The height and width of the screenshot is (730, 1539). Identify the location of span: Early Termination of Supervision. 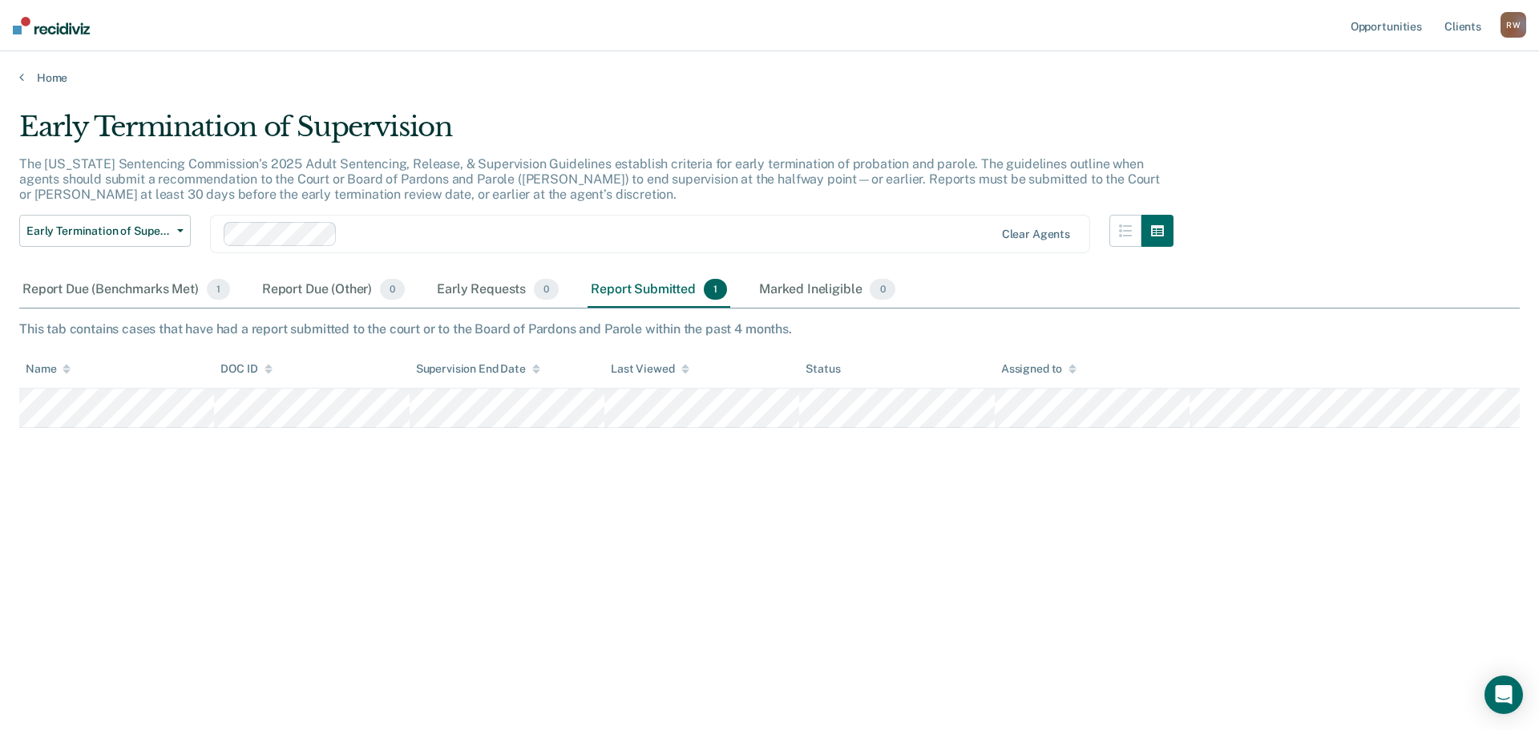
(99, 231).